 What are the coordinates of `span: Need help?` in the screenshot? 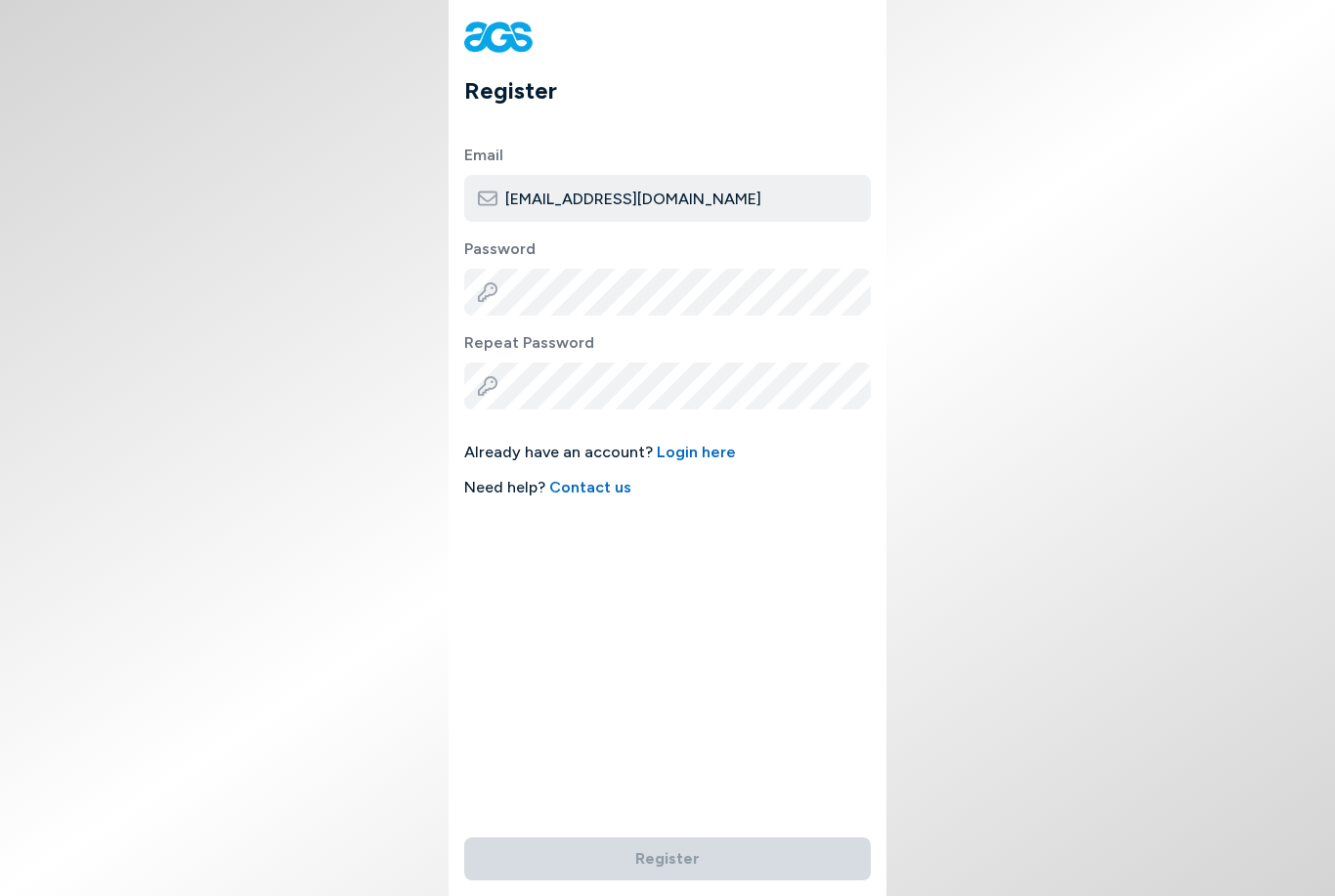 It's located at (667, 488).